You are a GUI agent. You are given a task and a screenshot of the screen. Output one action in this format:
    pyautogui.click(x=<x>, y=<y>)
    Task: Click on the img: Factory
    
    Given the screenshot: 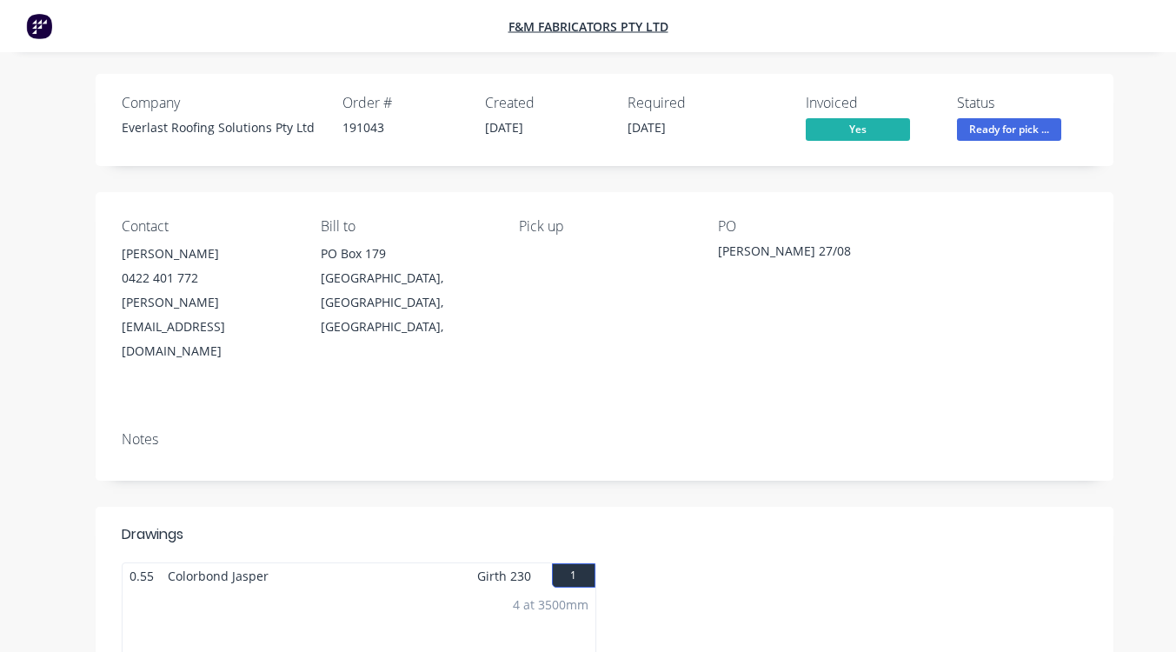 What is the action you would take?
    pyautogui.click(x=39, y=26)
    